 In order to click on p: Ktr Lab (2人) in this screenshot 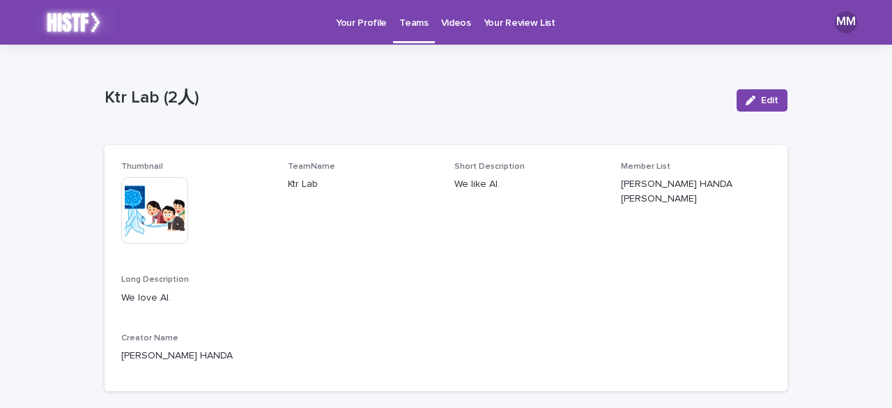, I will do `click(415, 98)`.